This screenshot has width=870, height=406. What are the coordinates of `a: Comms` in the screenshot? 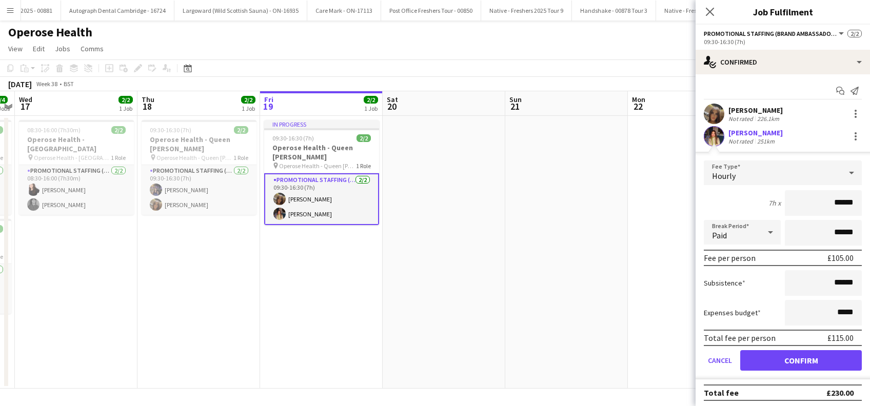 It's located at (92, 49).